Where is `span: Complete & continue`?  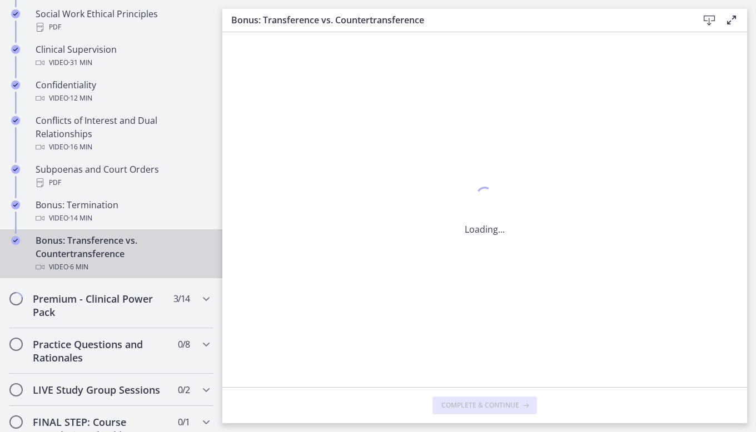
span: Complete & continue is located at coordinates (480, 406).